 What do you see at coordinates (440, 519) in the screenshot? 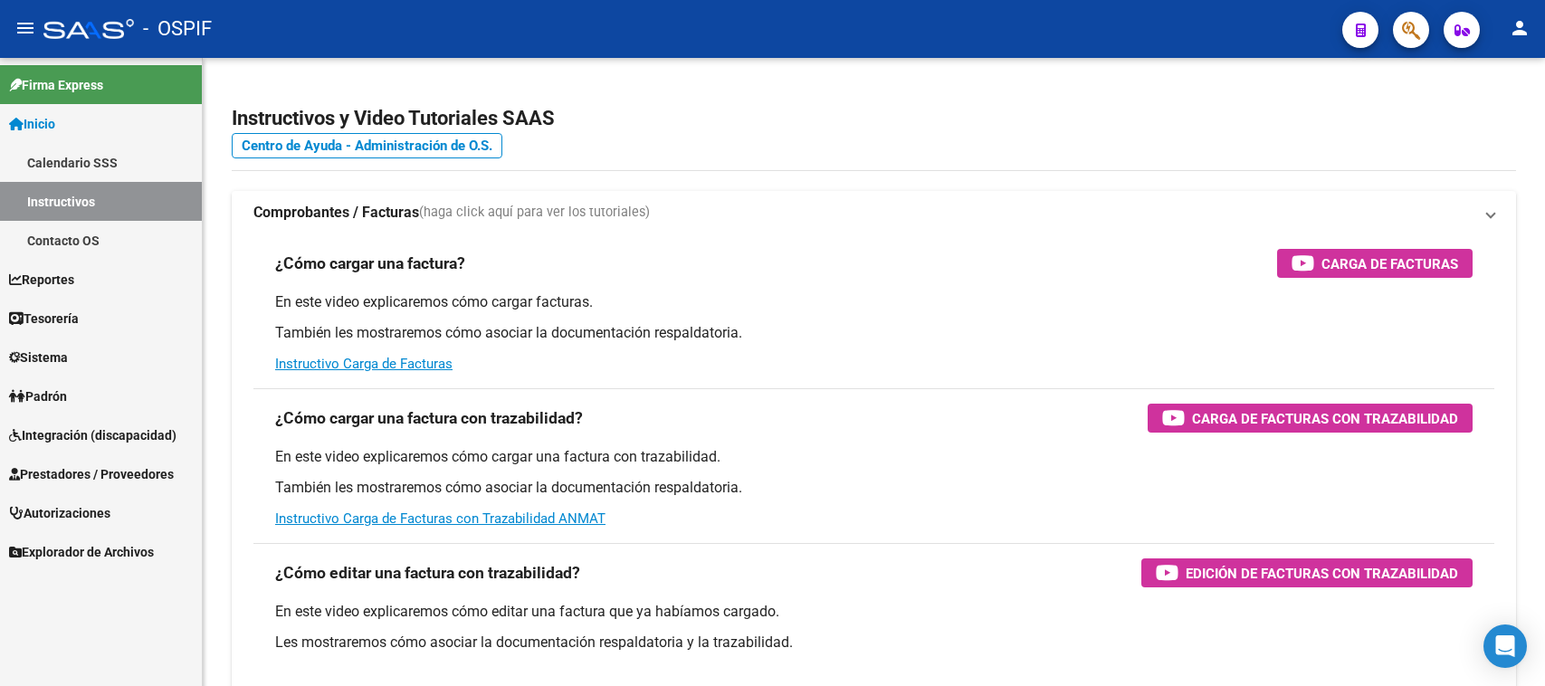
I see `a: Instructivo Carga de Facturas con Trazabilidad ANMAT` at bounding box center [440, 519].